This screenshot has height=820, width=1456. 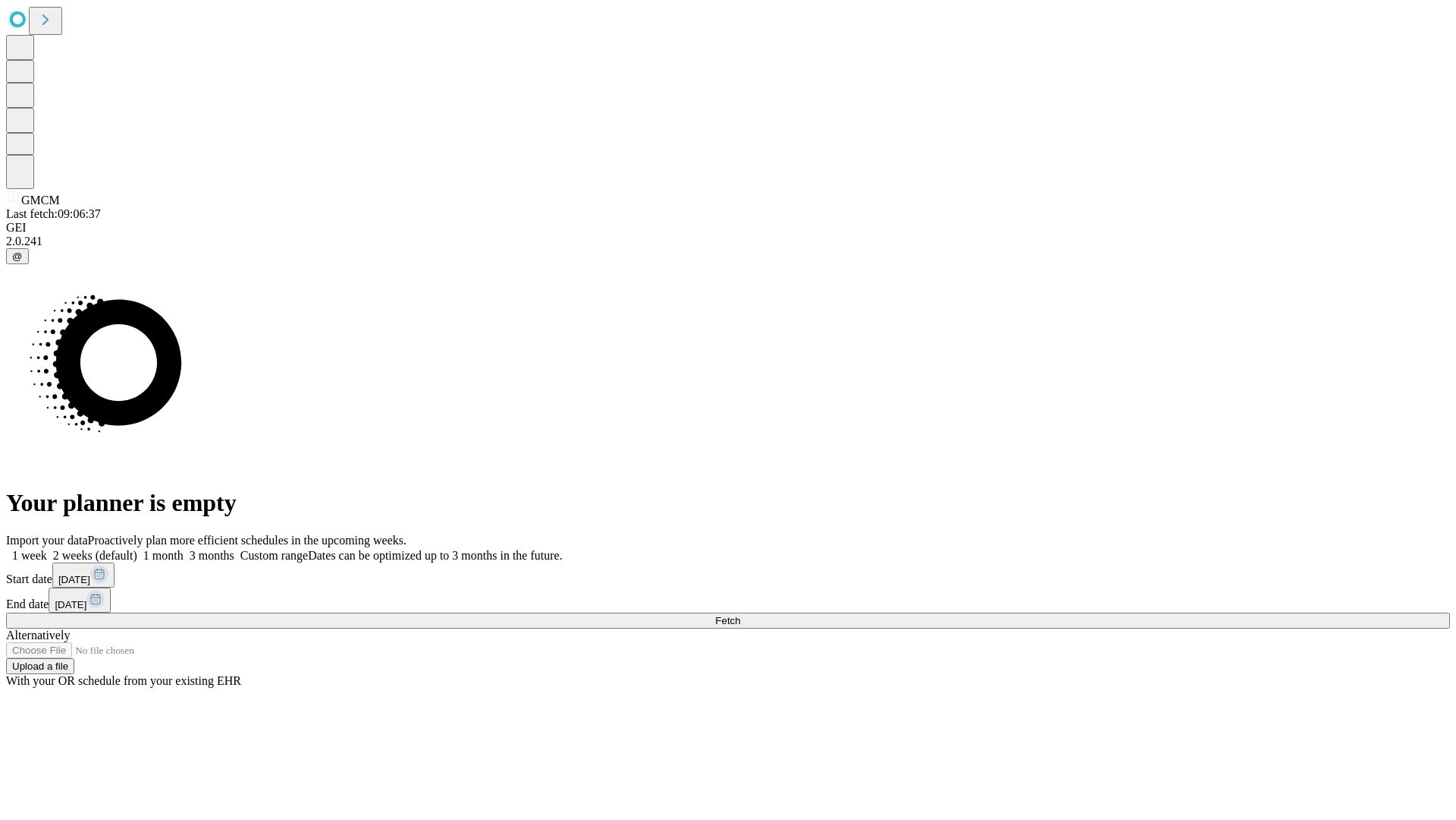 What do you see at coordinates (247, 540) in the screenshot?
I see `span: Proactively plan more efficient schedules in the upcoming weeks.` at bounding box center [247, 540].